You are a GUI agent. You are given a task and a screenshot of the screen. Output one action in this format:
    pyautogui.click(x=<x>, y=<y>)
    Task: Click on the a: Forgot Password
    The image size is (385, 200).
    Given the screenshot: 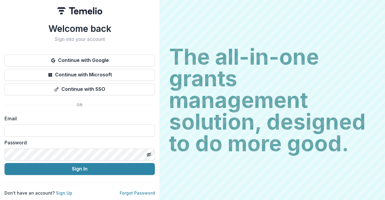 What is the action you would take?
    pyautogui.click(x=137, y=193)
    